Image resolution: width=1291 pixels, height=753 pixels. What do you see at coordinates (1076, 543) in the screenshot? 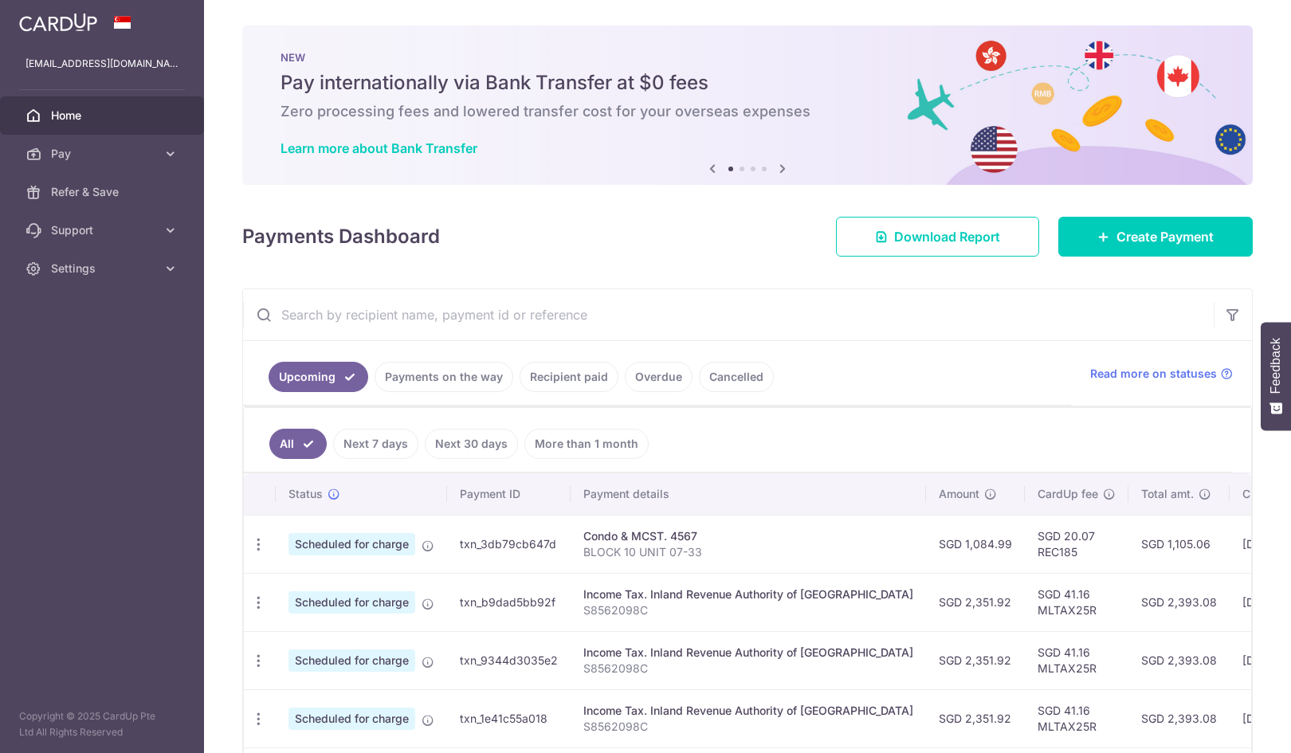
I see `td: SGD 20.07 REC185` at bounding box center [1076, 543].